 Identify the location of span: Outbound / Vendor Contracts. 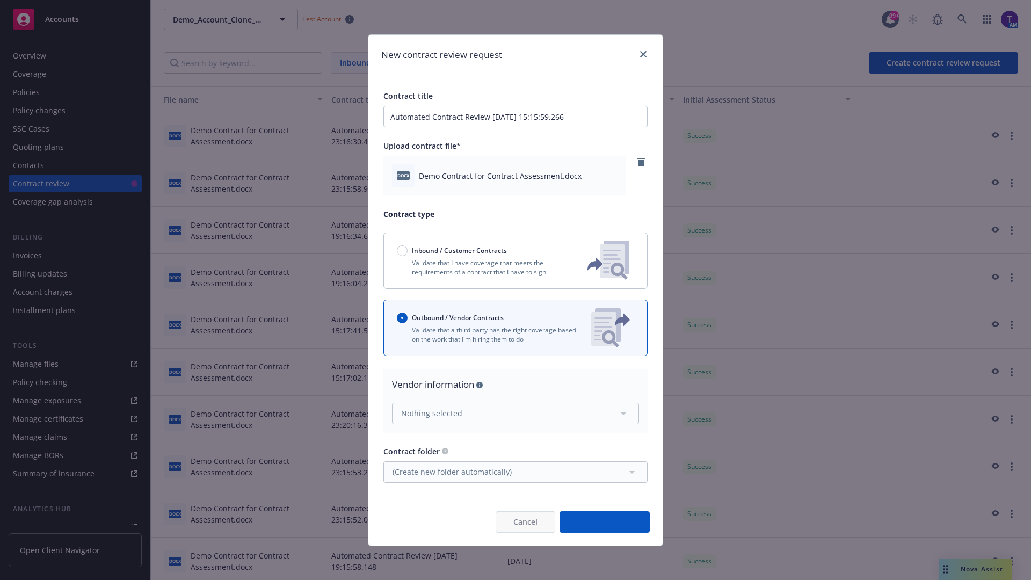
(457, 317).